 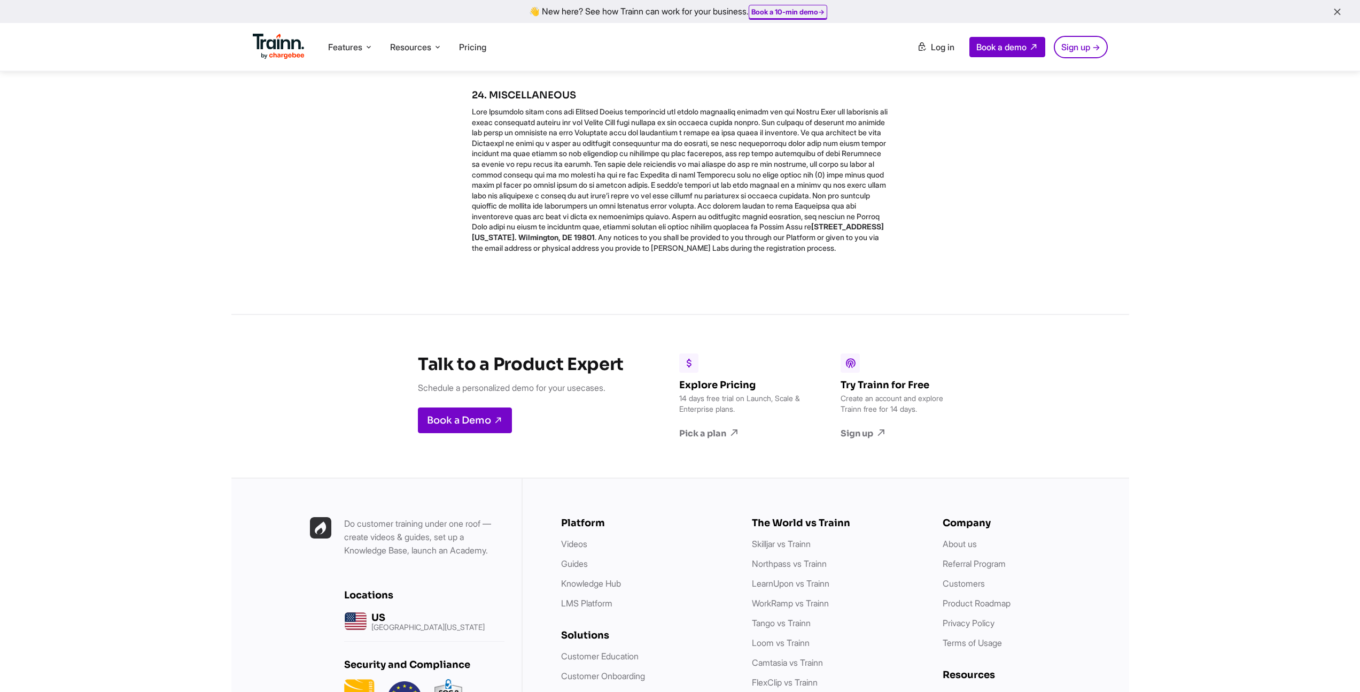 I want to click on a: Book a demo, so click(x=1008, y=47).